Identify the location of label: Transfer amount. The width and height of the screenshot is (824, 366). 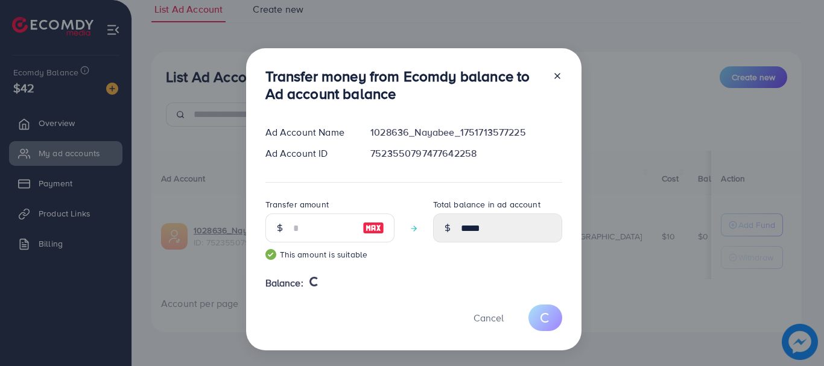
(297, 205).